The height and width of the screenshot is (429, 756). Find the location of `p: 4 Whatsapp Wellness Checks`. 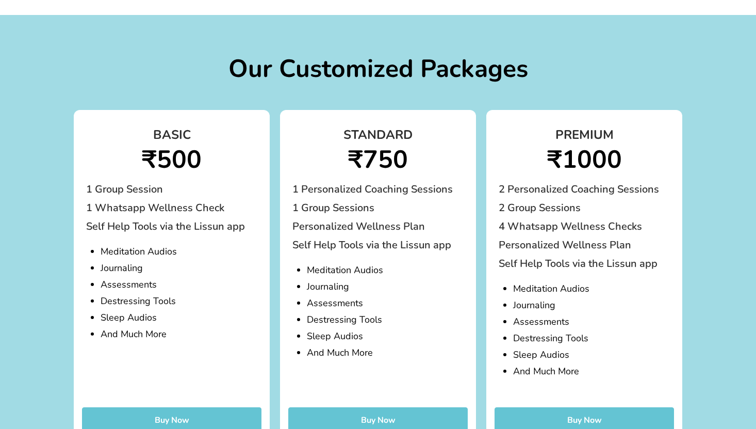

p: 4 Whatsapp Wellness Checks is located at coordinates (584, 226).